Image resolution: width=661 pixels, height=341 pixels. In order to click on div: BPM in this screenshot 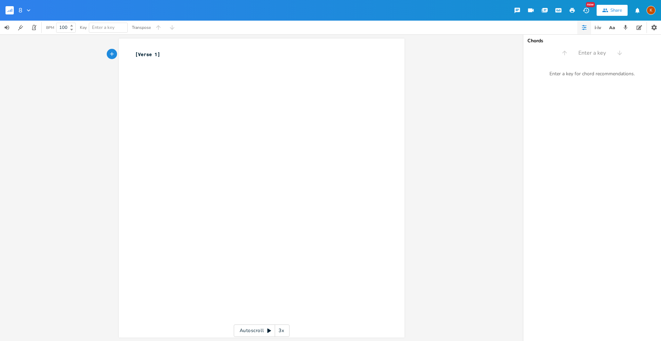, I will do `click(50, 28)`.